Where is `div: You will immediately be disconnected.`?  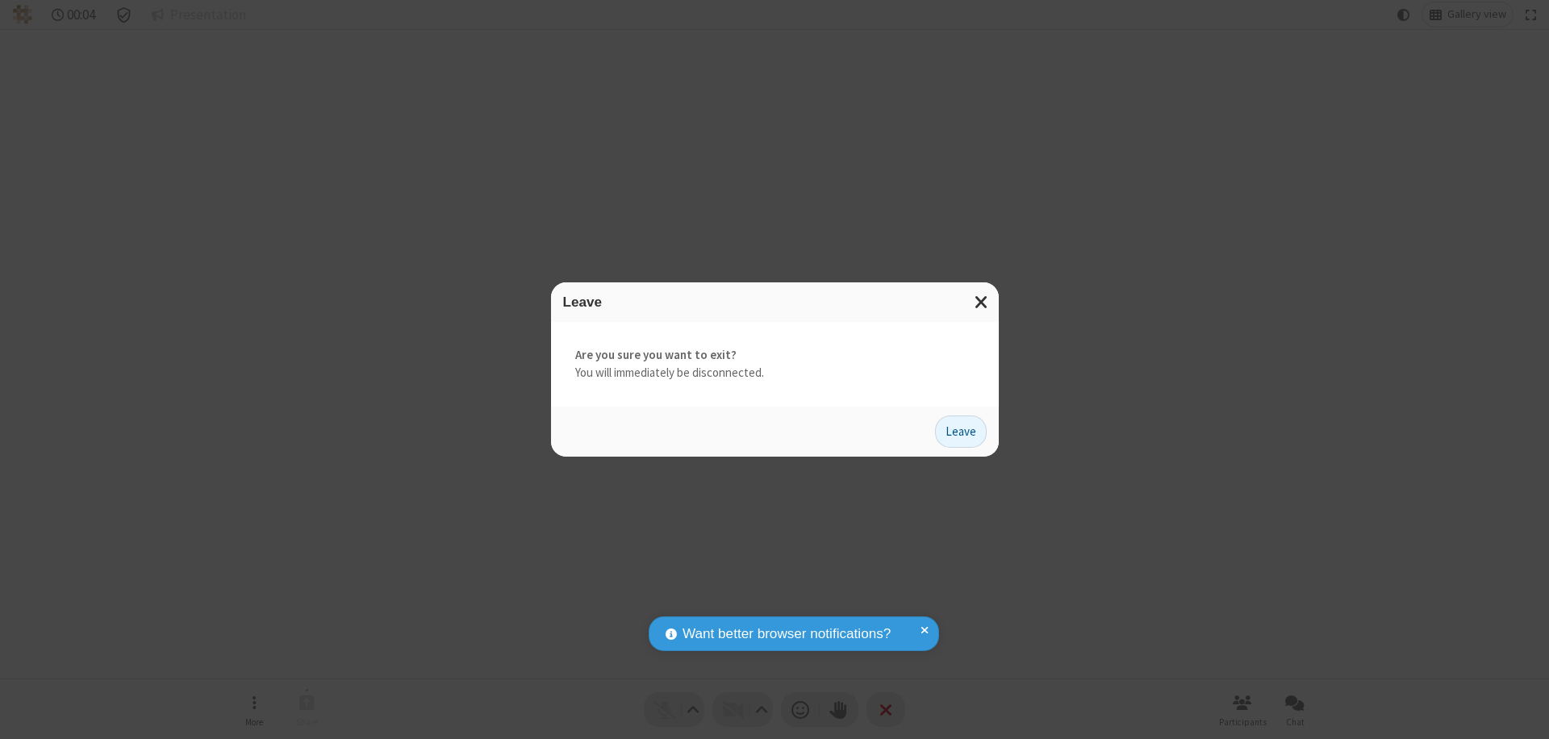 div: You will immediately be disconnected. is located at coordinates (774, 364).